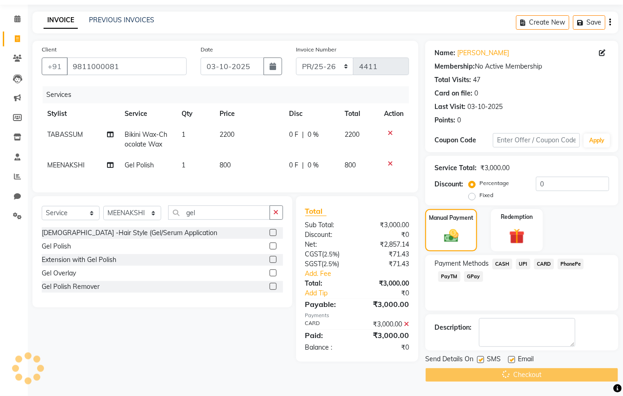 This screenshot has width=623, height=396. Describe the element at coordinates (147, 113) in the screenshot. I see `th: Service` at that location.